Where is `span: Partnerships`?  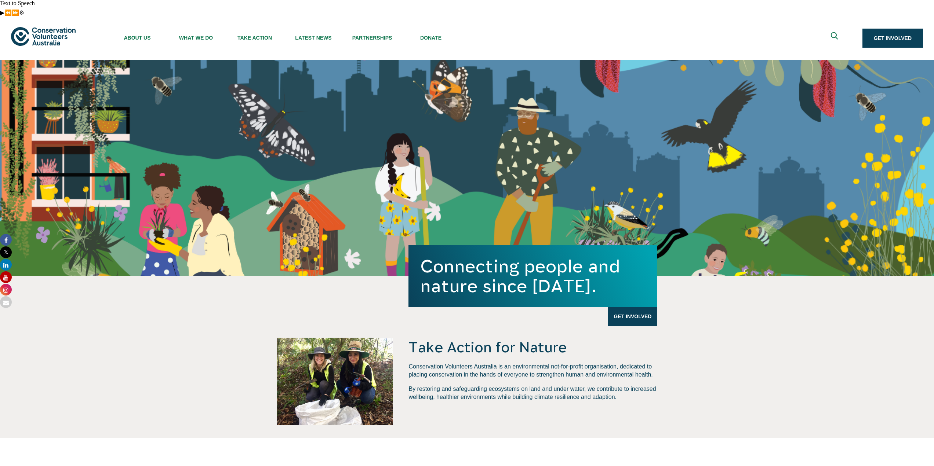 span: Partnerships is located at coordinates (372, 38).